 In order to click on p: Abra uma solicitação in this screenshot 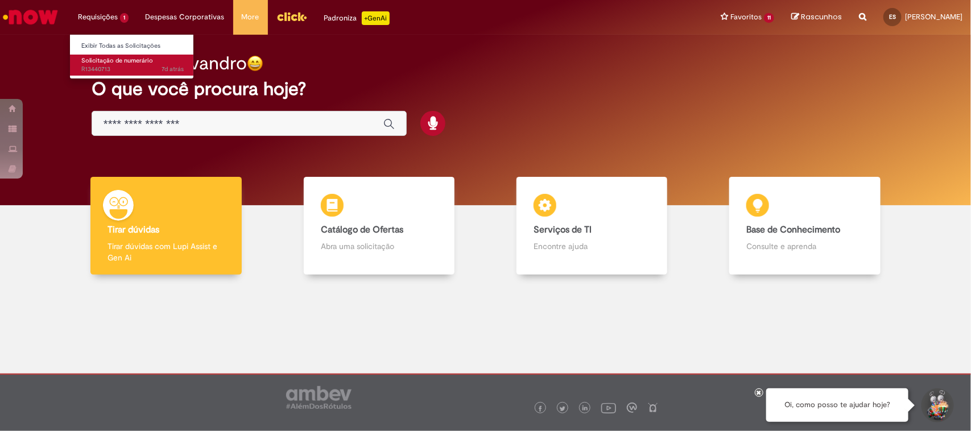, I will do `click(379, 246)`.